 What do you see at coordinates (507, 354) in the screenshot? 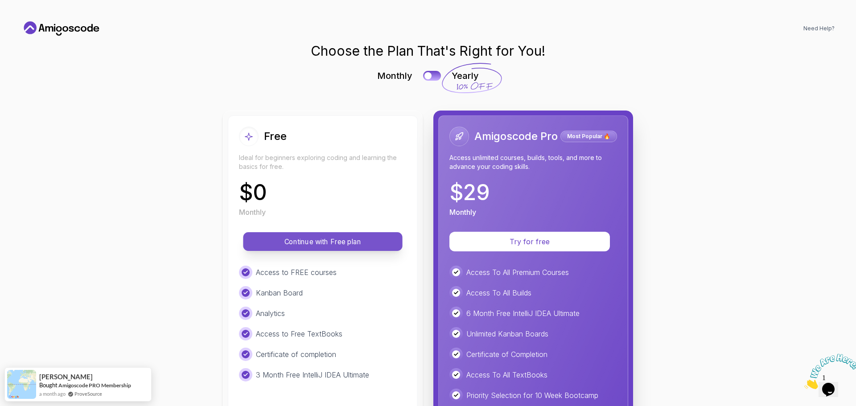
I see `p: Certificate of Completion` at bounding box center [507, 354].